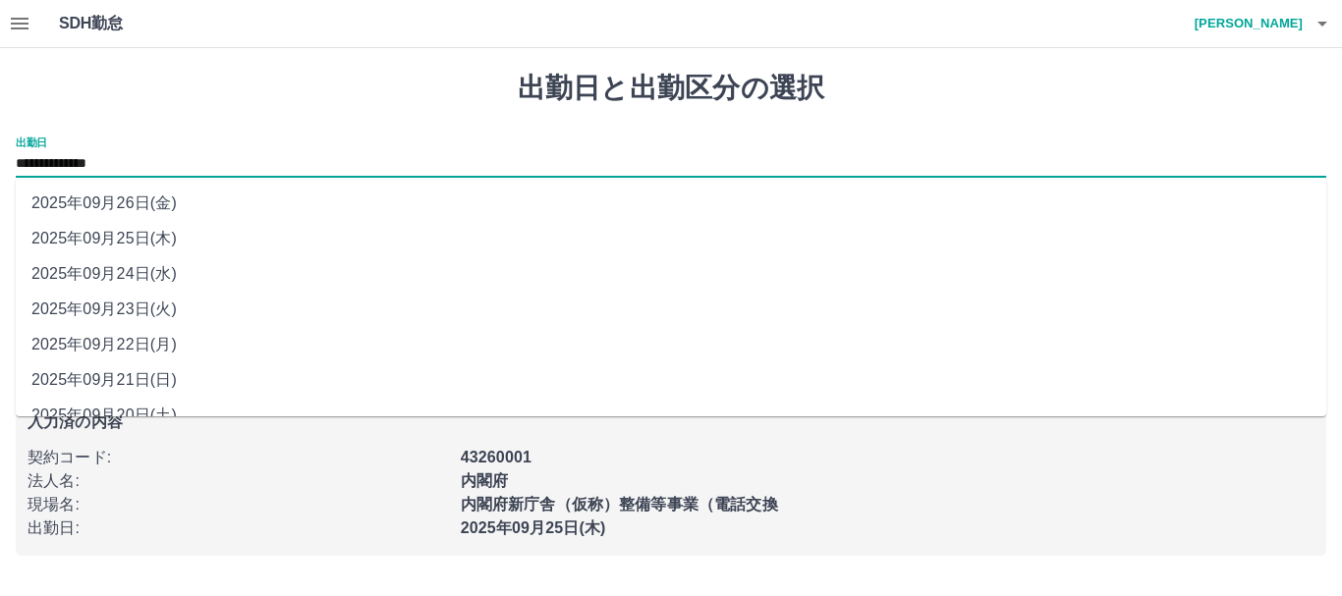 This screenshot has width=1342, height=596. What do you see at coordinates (671, 345) in the screenshot?
I see `li: 2025年09月22日(月)` at bounding box center [671, 345].